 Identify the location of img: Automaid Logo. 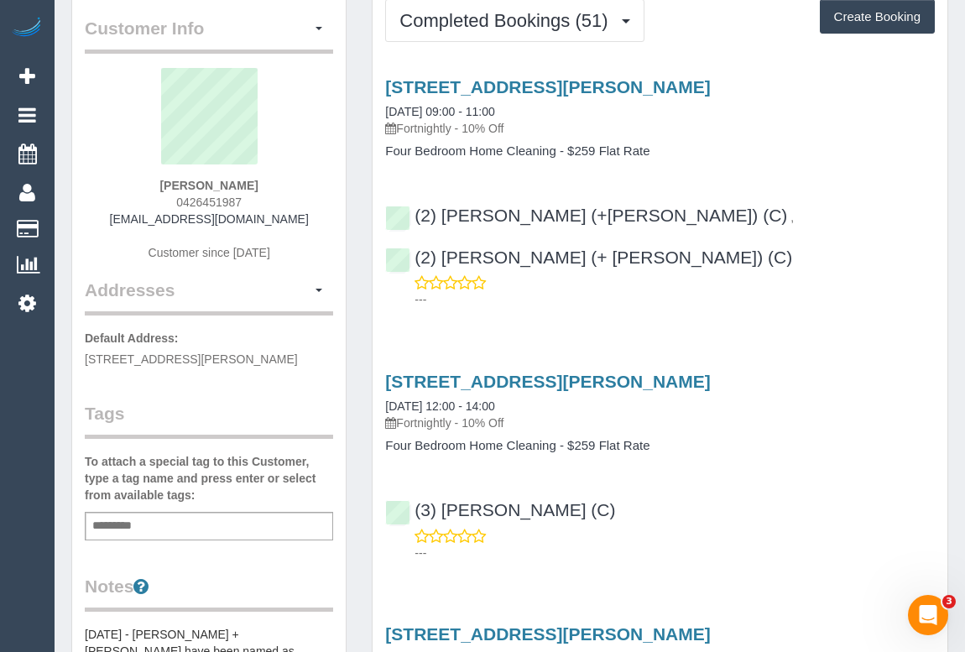
(27, 29).